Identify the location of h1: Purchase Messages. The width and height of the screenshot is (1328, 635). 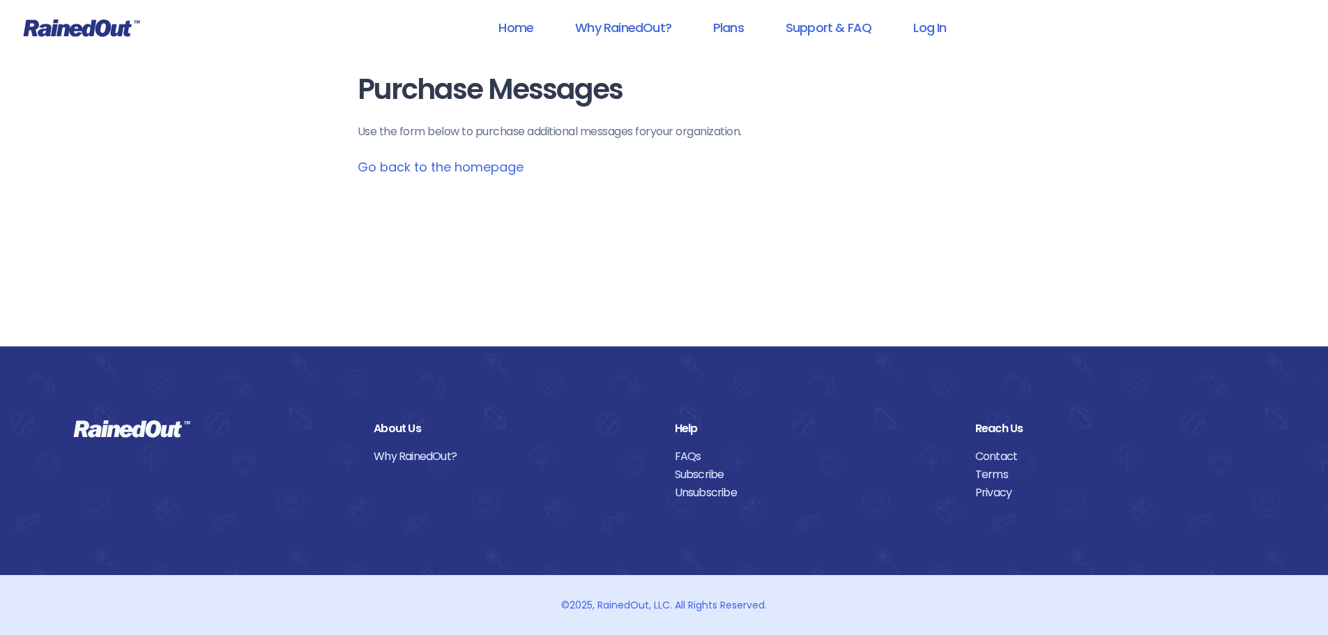
(664, 89).